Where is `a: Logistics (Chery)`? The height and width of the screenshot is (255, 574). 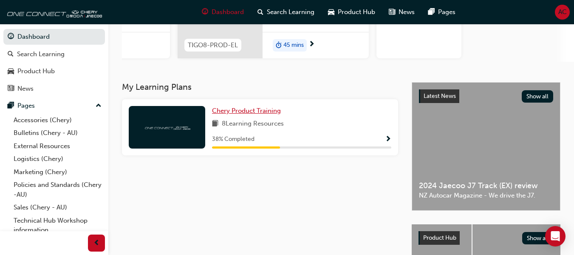
a: Logistics (Chery) is located at coordinates (57, 159).